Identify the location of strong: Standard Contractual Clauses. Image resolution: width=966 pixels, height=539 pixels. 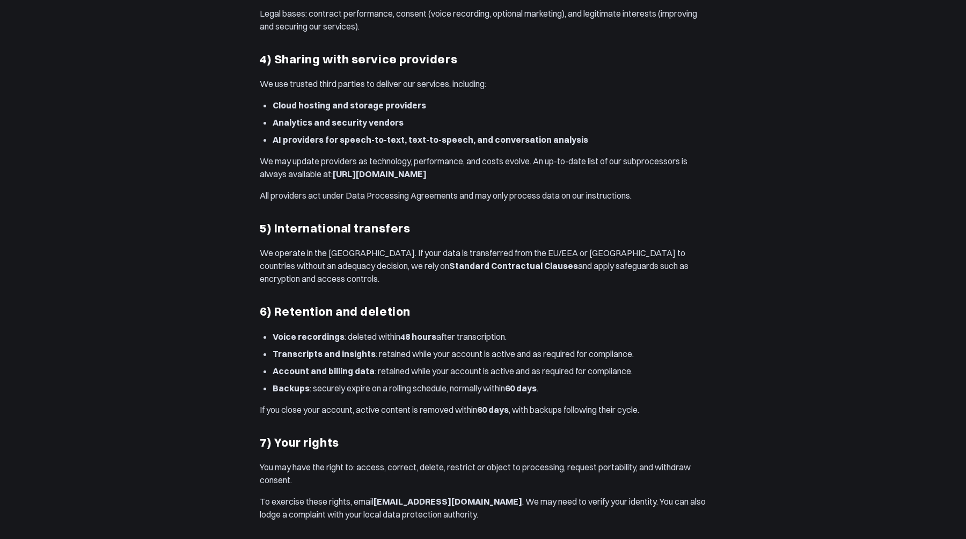
(513, 266).